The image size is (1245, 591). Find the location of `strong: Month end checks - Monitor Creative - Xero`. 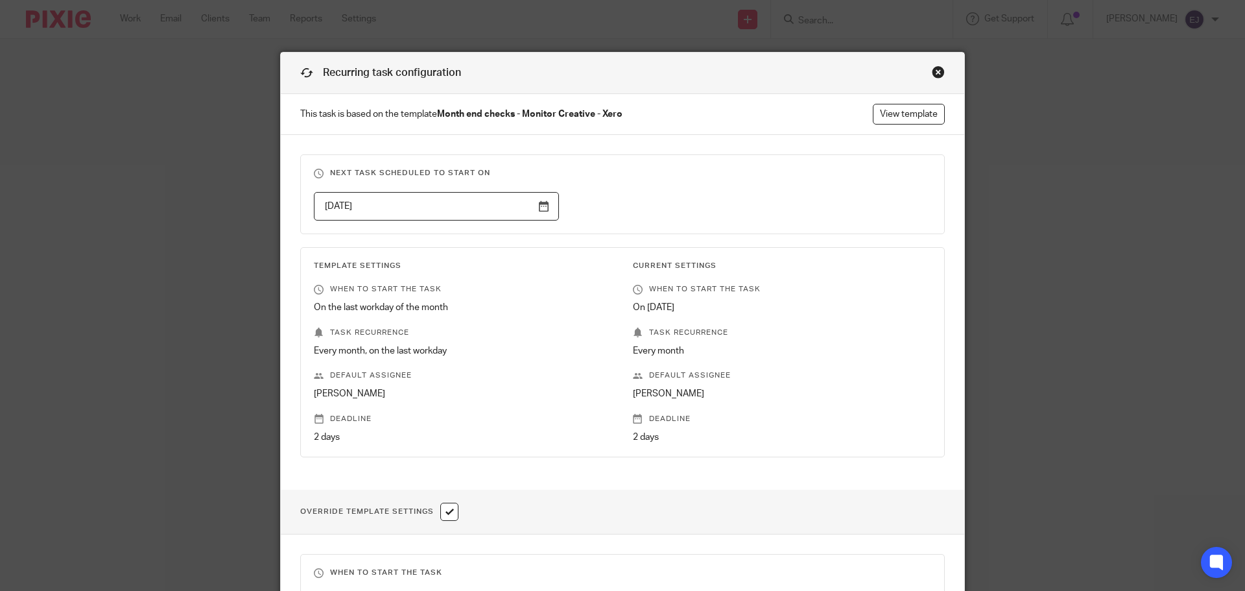

strong: Month end checks - Monitor Creative - Xero is located at coordinates (530, 114).